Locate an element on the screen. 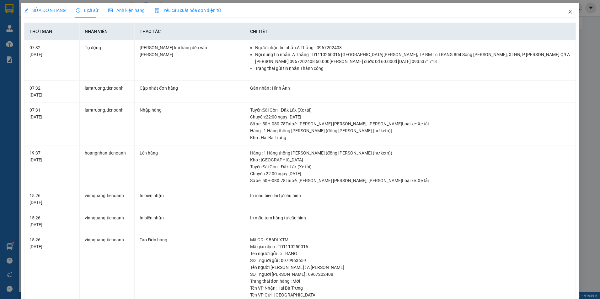  th: Nhân viên is located at coordinates (107, 31).